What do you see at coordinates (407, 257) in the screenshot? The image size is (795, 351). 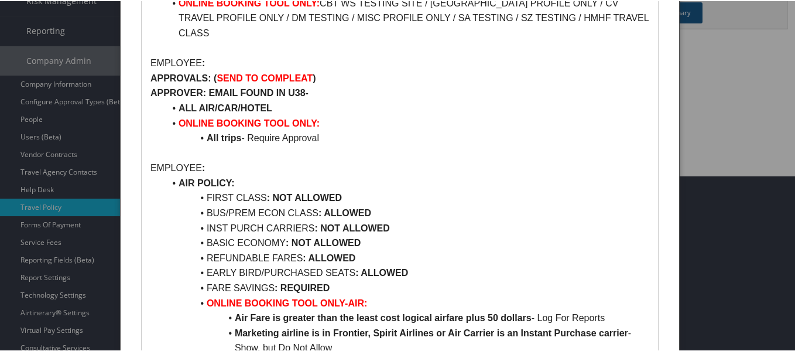 I see `li: REFUNDABLE FARES` at bounding box center [407, 257].